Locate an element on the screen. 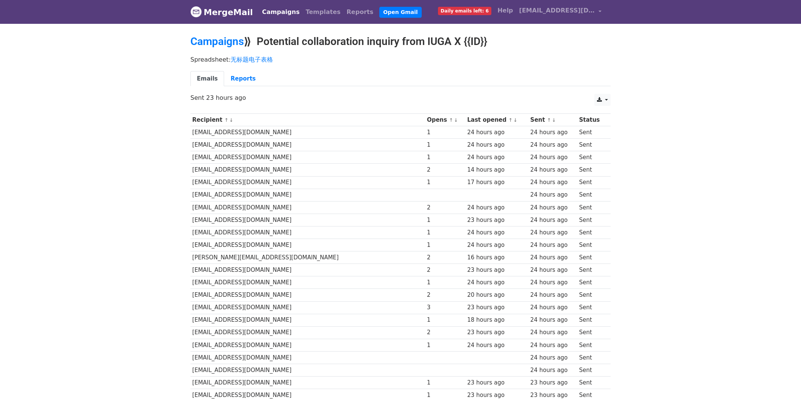  img: MergeMail logo is located at coordinates (196, 12).